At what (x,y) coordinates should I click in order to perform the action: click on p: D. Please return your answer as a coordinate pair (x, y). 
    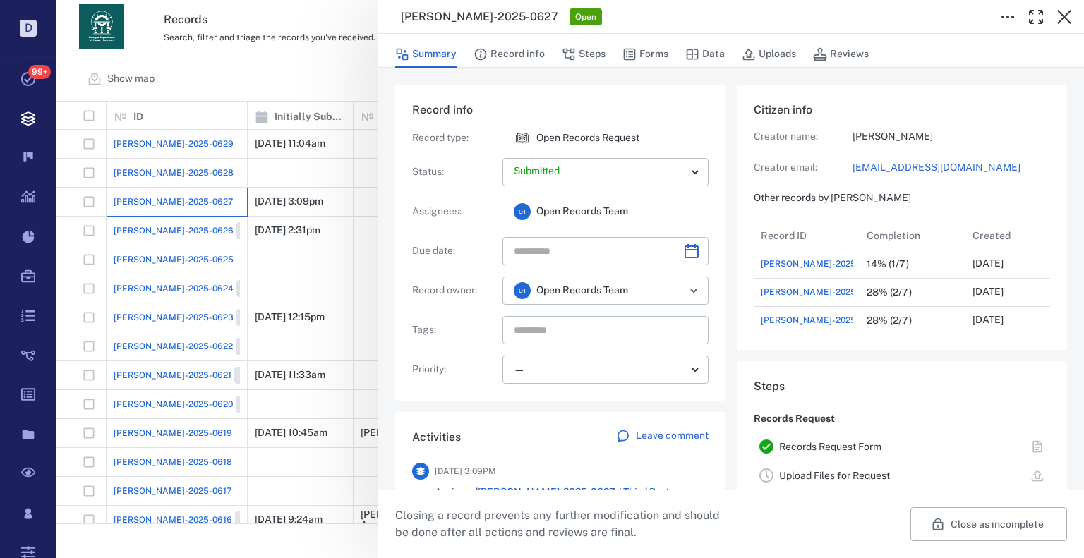
    Looking at the image, I should click on (28, 28).